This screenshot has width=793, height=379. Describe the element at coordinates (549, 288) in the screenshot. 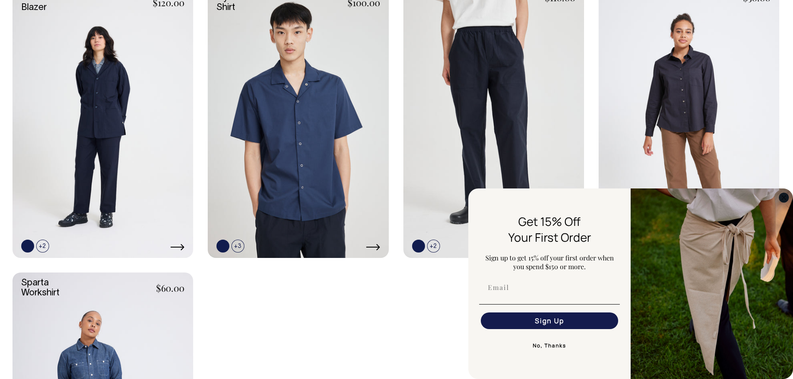

I see `input: Email` at that location.